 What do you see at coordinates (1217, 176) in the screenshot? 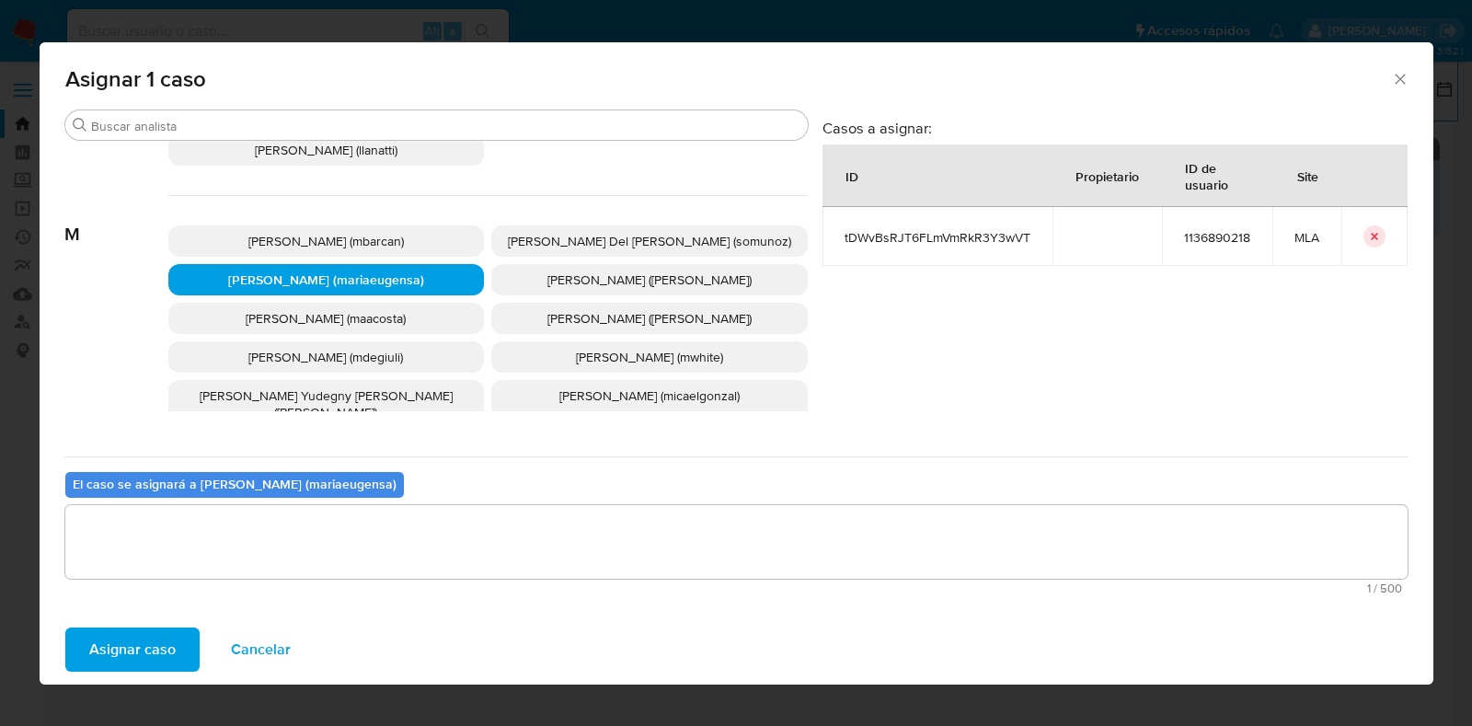
I see `div: ID de usuario` at bounding box center [1217, 176].